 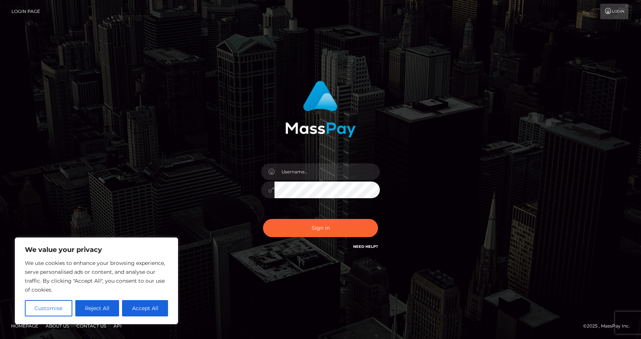 What do you see at coordinates (614, 11) in the screenshot?
I see `a: Login` at bounding box center [614, 11].